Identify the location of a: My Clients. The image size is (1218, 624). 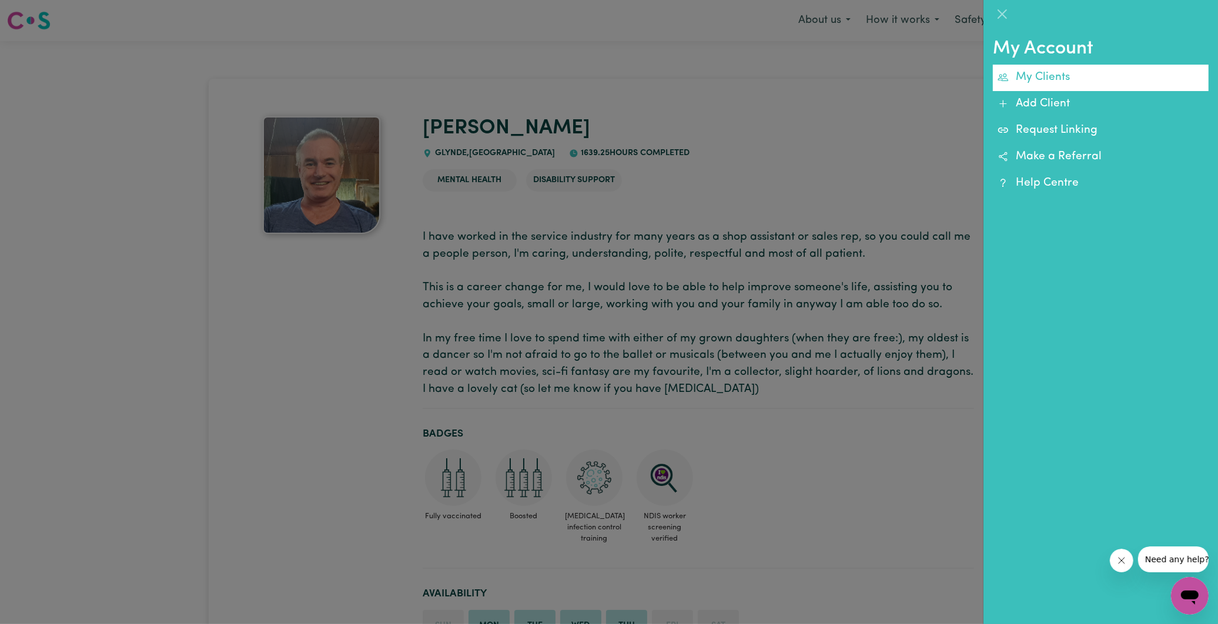
(1100, 78).